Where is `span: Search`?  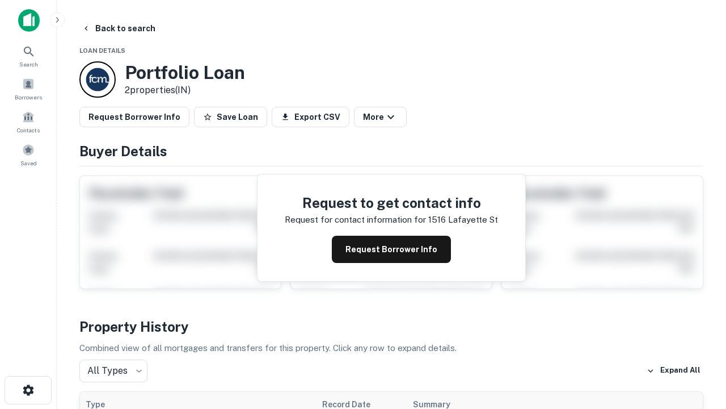
span: Search is located at coordinates (28, 64).